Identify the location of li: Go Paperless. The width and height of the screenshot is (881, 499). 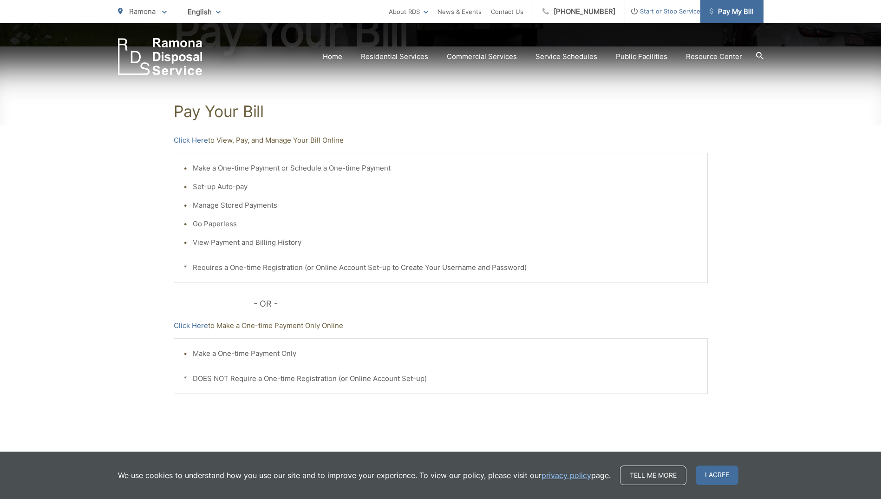
(445, 224).